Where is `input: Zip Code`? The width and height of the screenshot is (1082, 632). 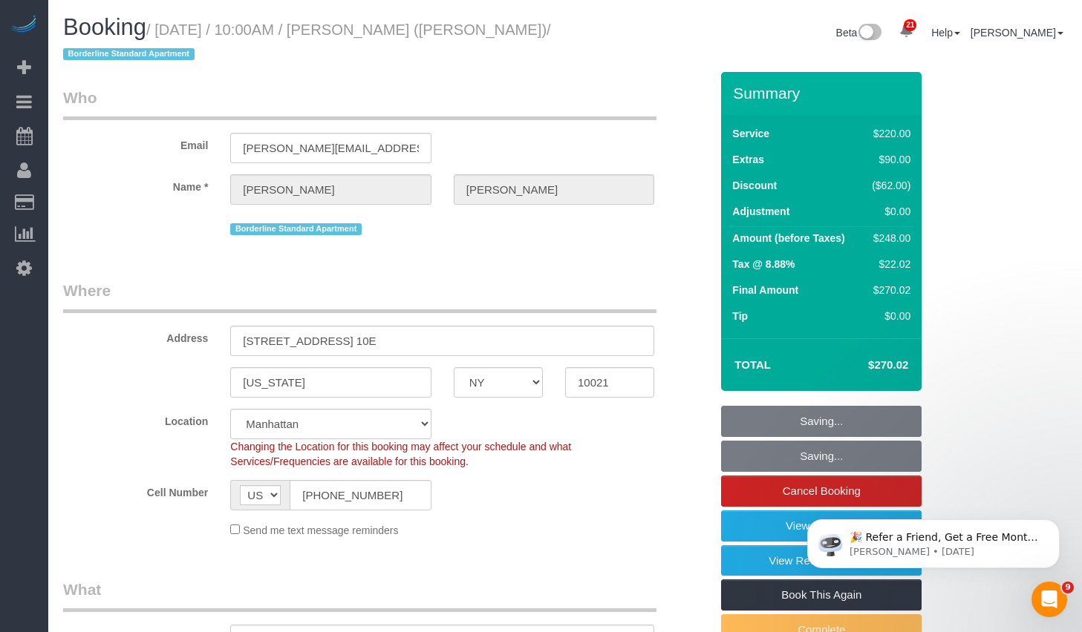
input: Zip Code is located at coordinates (609, 382).